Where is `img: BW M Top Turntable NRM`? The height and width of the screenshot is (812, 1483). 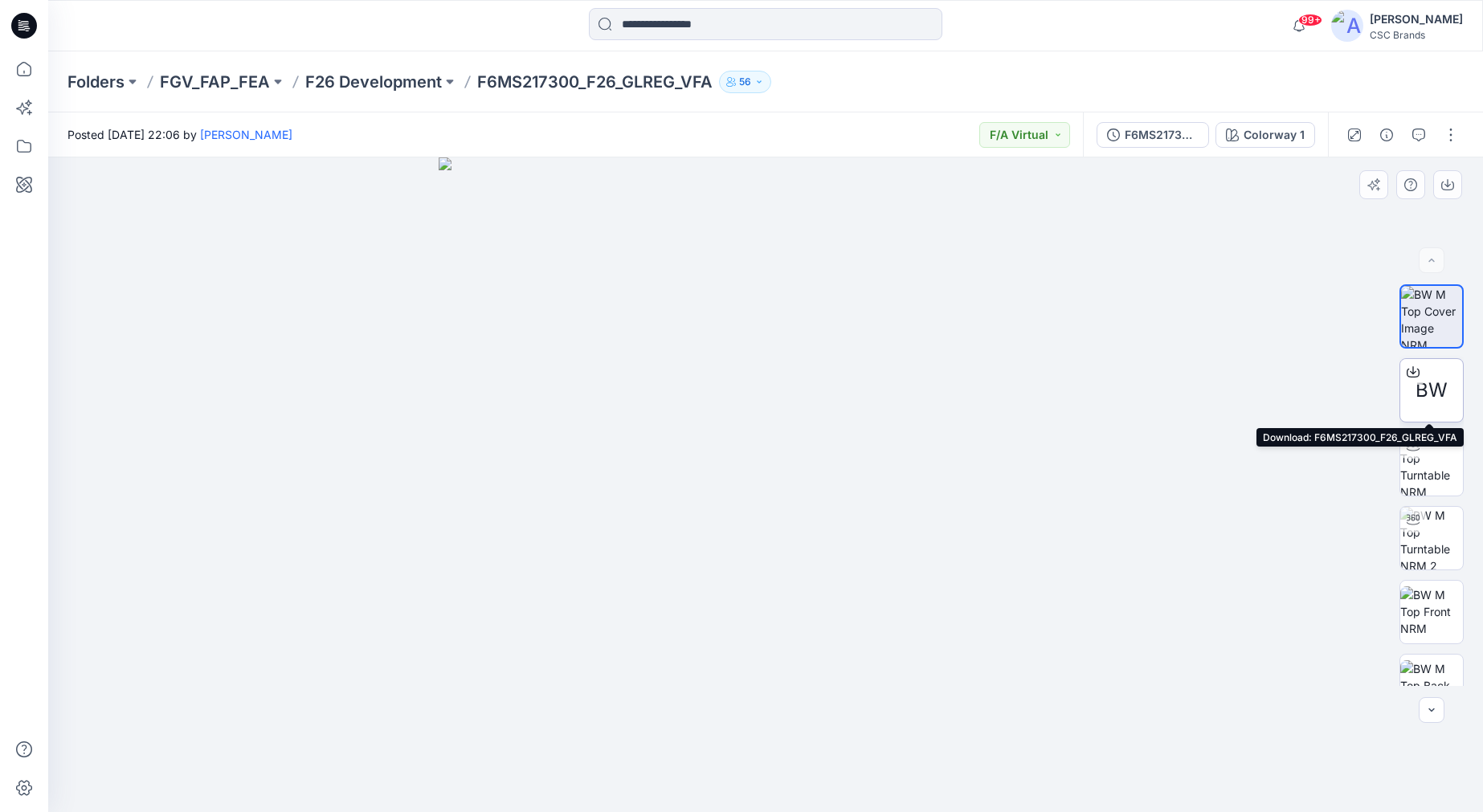 img: BW M Top Turntable NRM is located at coordinates (1432, 464).